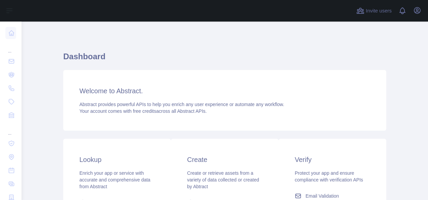  Describe the element at coordinates (374, 11) in the screenshot. I see `button: Invite users` at that location.